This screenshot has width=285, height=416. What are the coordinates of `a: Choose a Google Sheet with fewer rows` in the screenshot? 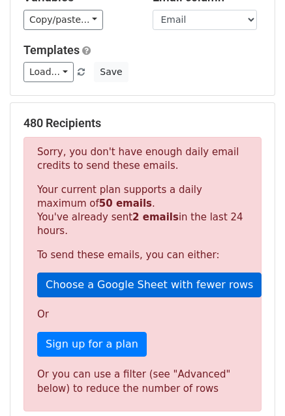 It's located at (149, 285).